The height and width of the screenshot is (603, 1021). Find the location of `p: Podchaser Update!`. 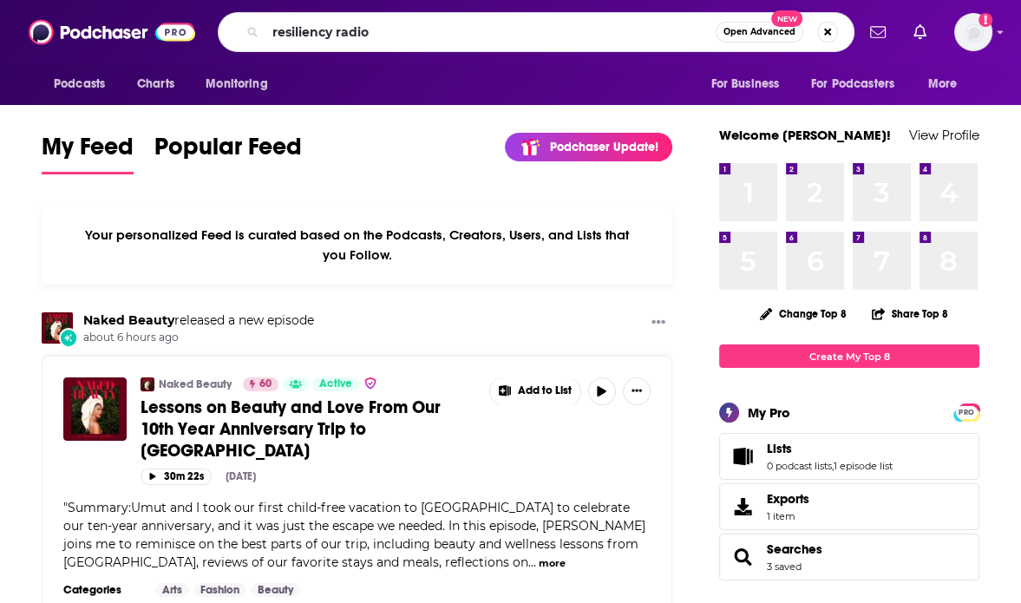

p: Podchaser Update! is located at coordinates (603, 147).